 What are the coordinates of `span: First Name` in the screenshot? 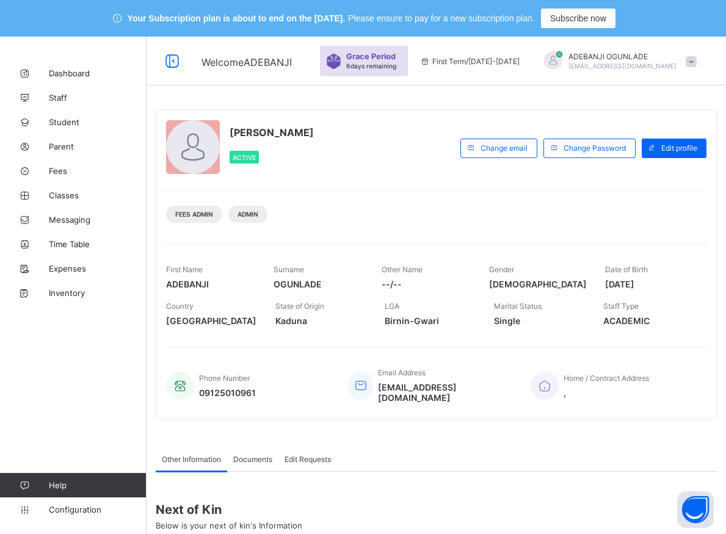 It's located at (184, 269).